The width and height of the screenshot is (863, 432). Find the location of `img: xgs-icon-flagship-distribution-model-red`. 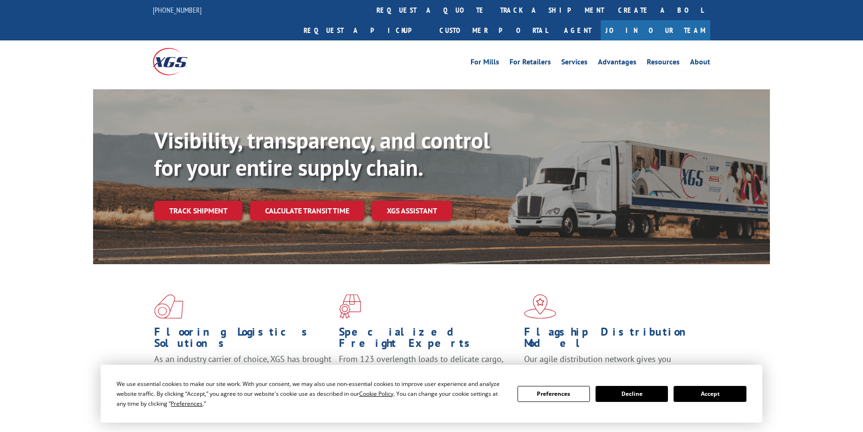

img: xgs-icon-flagship-distribution-model-red is located at coordinates (540, 306).